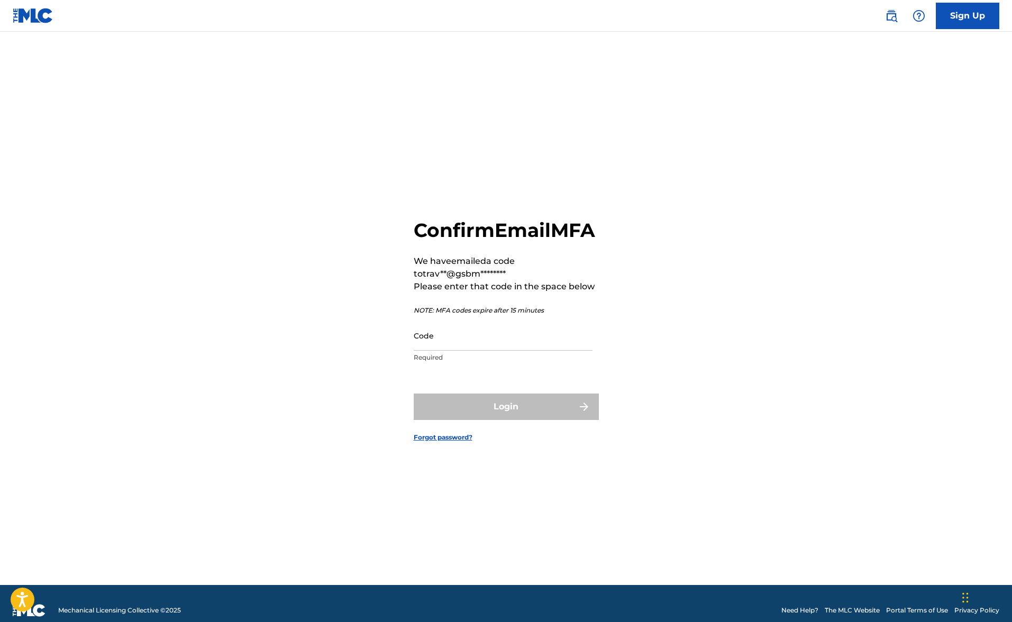 The height and width of the screenshot is (622, 1012). What do you see at coordinates (503, 358) in the screenshot?
I see `p: Required` at bounding box center [503, 358].